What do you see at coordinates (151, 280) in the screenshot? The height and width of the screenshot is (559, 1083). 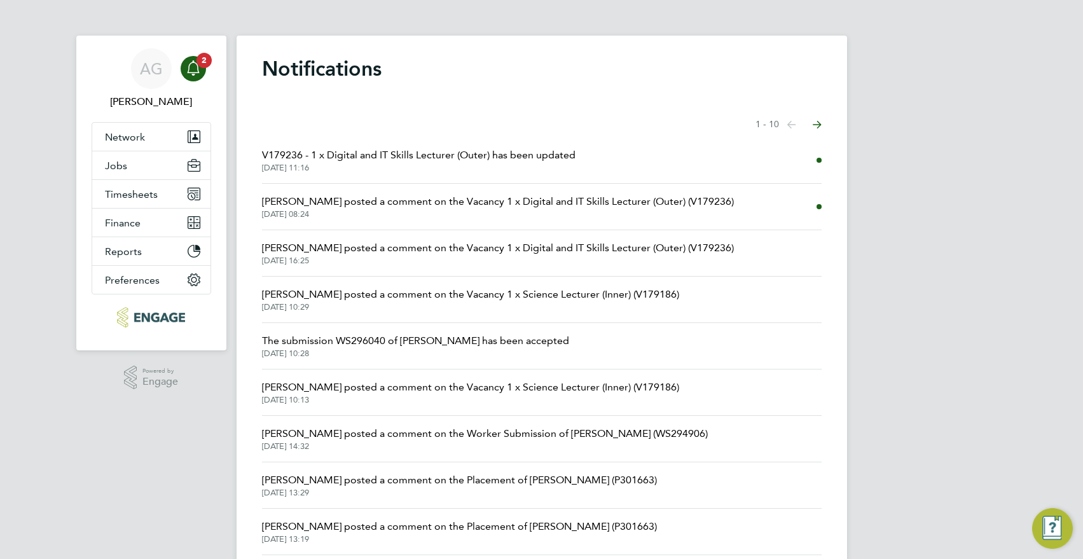 I see `button: Preferences` at bounding box center [151, 280].